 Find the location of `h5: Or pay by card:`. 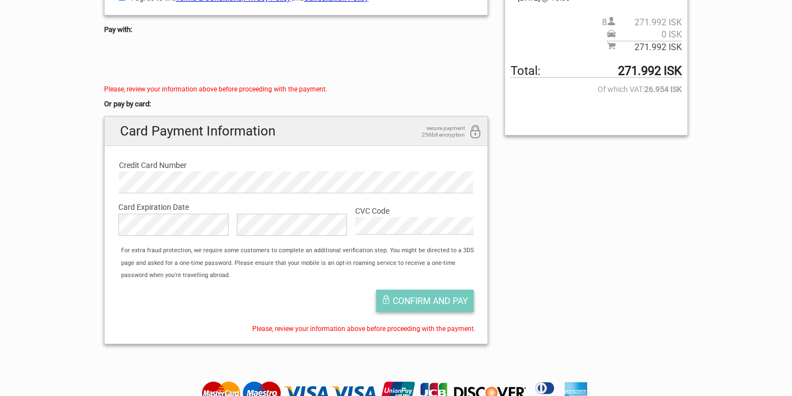

h5: Or pay by card: is located at coordinates (296, 104).